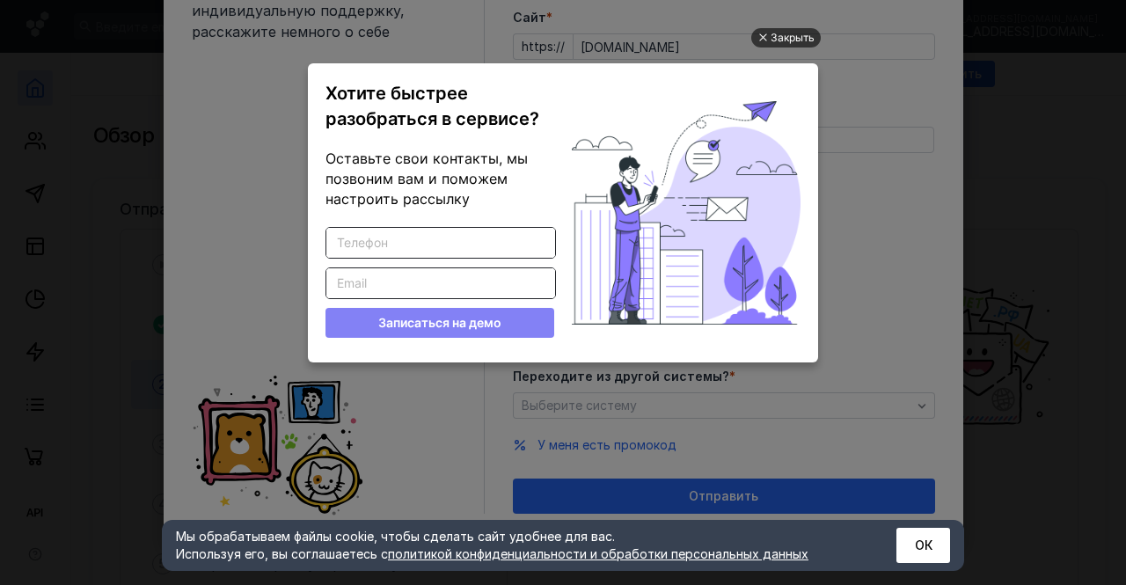  I want to click on span: Хотите быстрее разобраться в сервисе?, so click(432, 106).